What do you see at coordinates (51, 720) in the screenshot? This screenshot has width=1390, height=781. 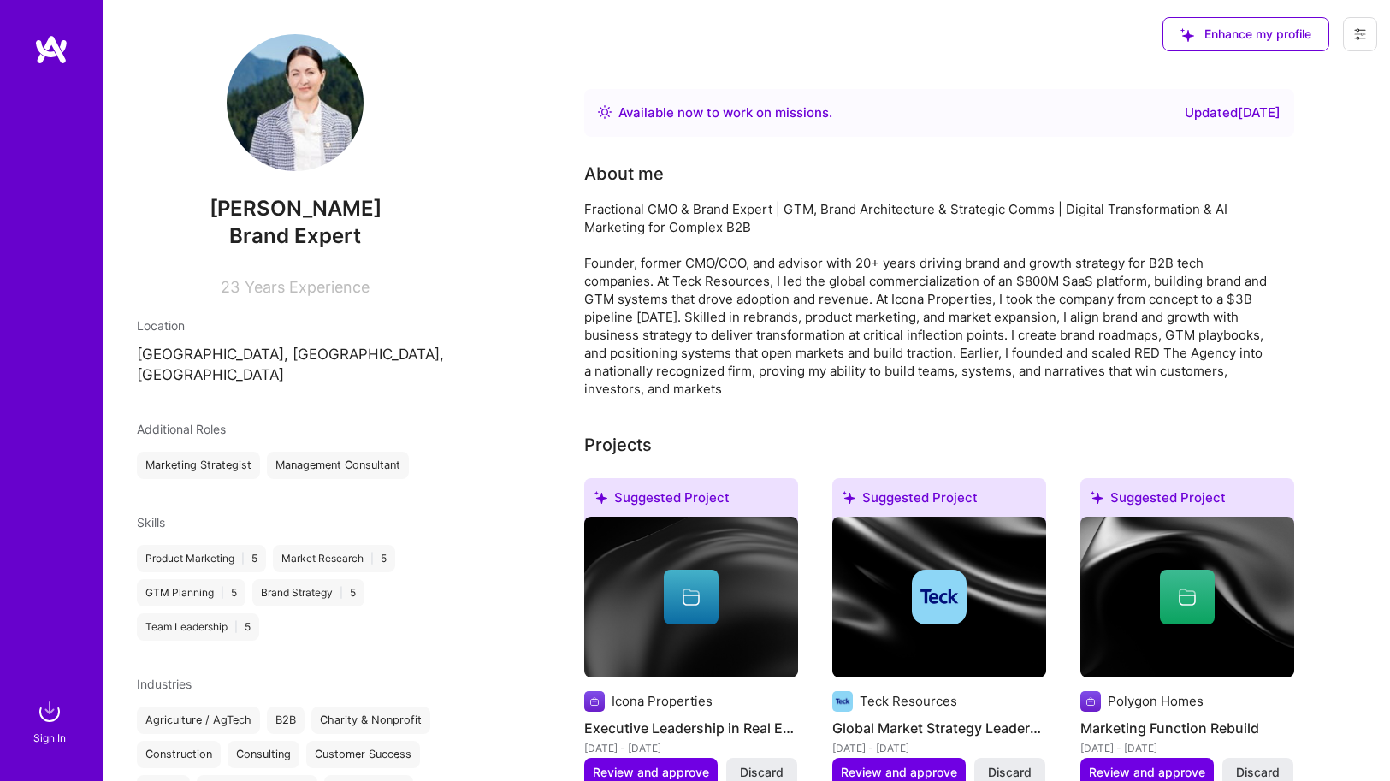 I see `a: sign inSign In` at bounding box center [51, 720].